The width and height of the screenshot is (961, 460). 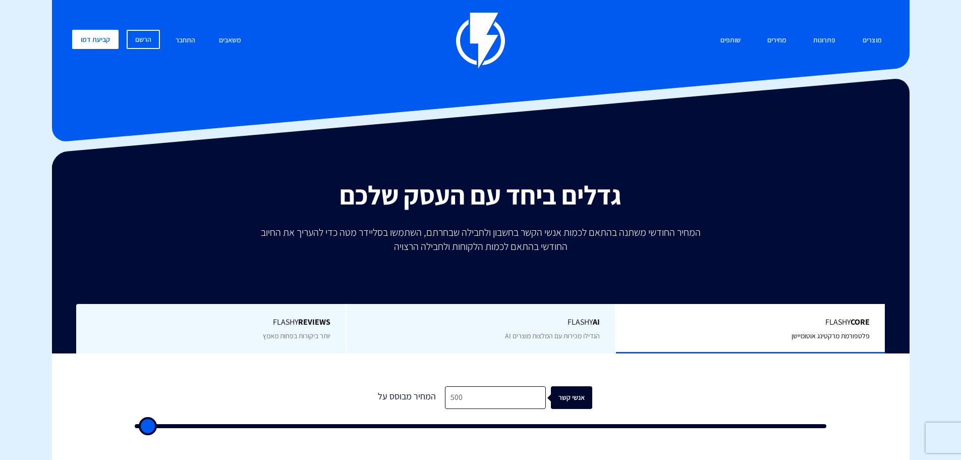 What do you see at coordinates (860, 321) in the screenshot?
I see `b: Core` at bounding box center [860, 321].